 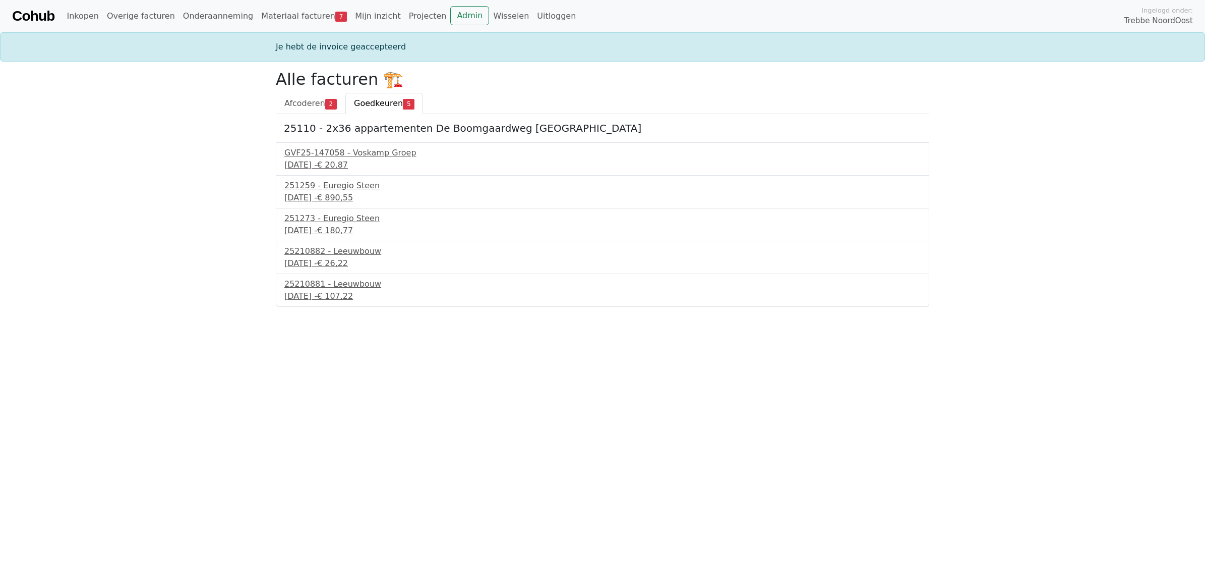 I want to click on span: € 890,55, so click(x=335, y=197).